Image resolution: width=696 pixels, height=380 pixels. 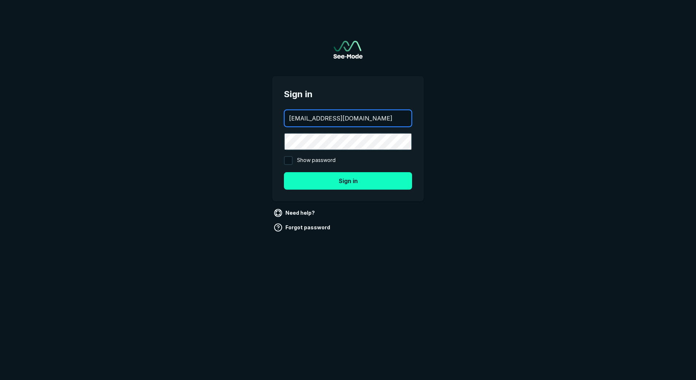 I want to click on input: your@email.com, so click(x=348, y=118).